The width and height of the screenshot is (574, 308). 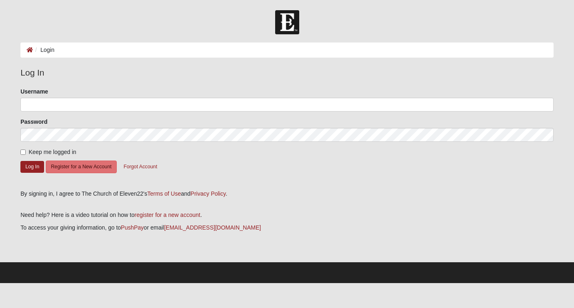 I want to click on a: PushPay, so click(x=132, y=227).